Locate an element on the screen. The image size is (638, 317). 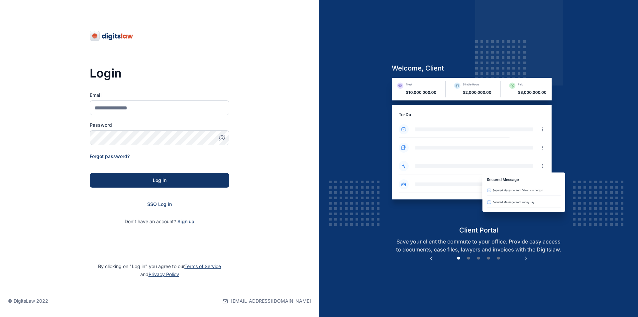
div: Log in is located at coordinates (159, 180).